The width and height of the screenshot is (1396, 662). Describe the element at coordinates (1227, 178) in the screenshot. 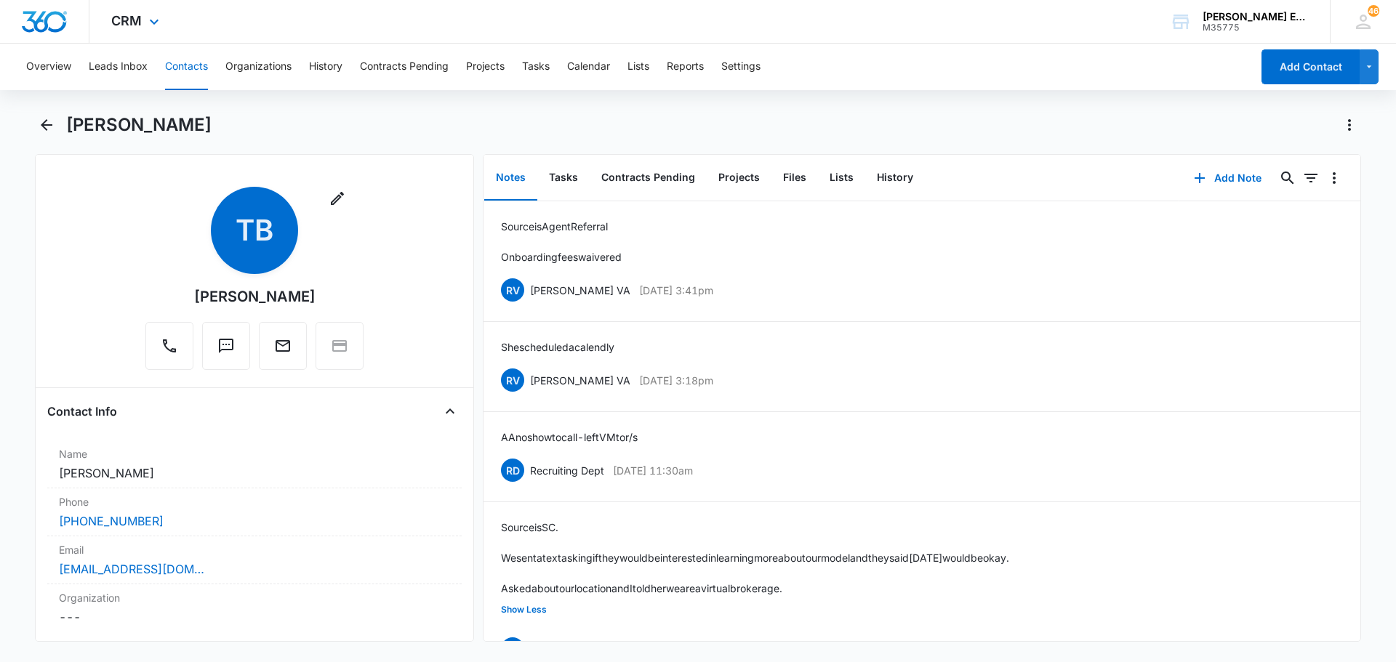

I see `button: Add Note` at that location.